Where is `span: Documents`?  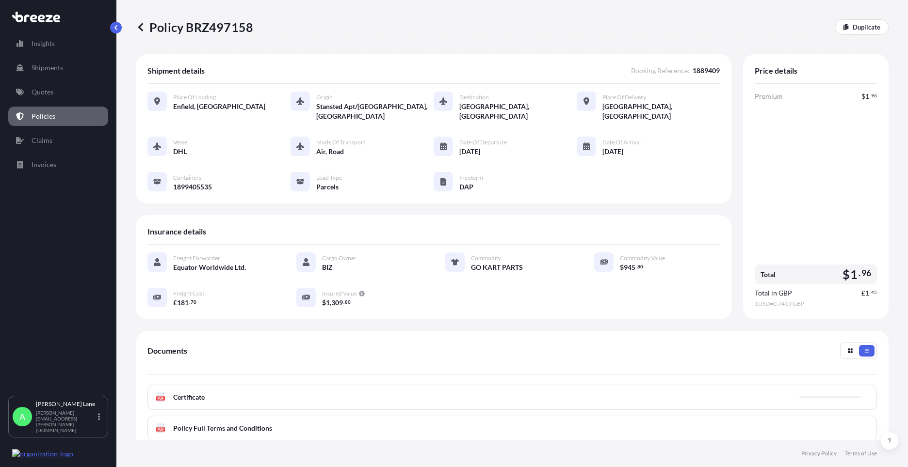
span: Documents is located at coordinates (167, 351).